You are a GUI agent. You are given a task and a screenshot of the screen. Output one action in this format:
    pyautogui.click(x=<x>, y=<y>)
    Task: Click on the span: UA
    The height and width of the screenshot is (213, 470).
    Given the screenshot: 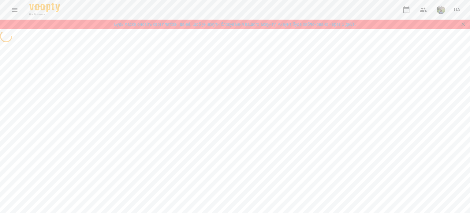 What is the action you would take?
    pyautogui.click(x=457, y=9)
    